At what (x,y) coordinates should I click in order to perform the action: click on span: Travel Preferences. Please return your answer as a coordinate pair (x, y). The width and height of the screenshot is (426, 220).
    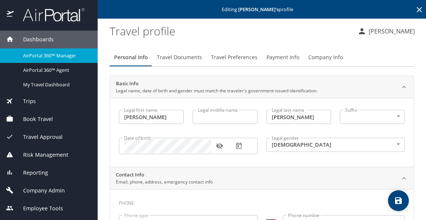
    Looking at the image, I should click on (234, 57).